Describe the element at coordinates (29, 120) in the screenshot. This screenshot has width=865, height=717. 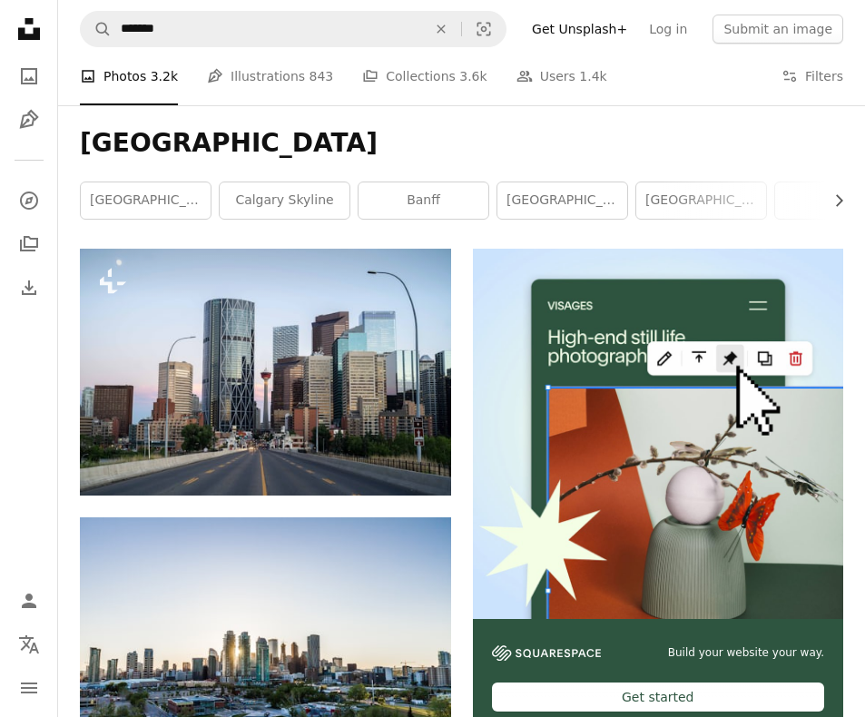
I see `a: Illustrations` at that location.